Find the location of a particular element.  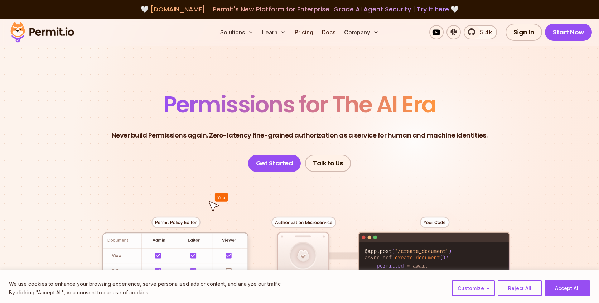

button: Company is located at coordinates (361, 32).